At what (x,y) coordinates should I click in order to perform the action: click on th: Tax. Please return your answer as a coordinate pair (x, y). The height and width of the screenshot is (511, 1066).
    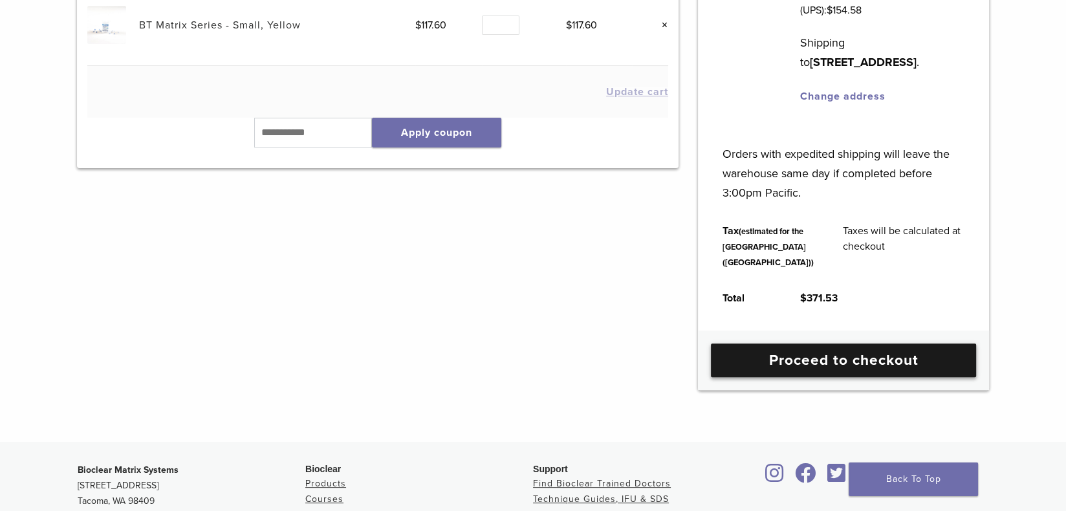
    Looking at the image, I should click on (768, 246).